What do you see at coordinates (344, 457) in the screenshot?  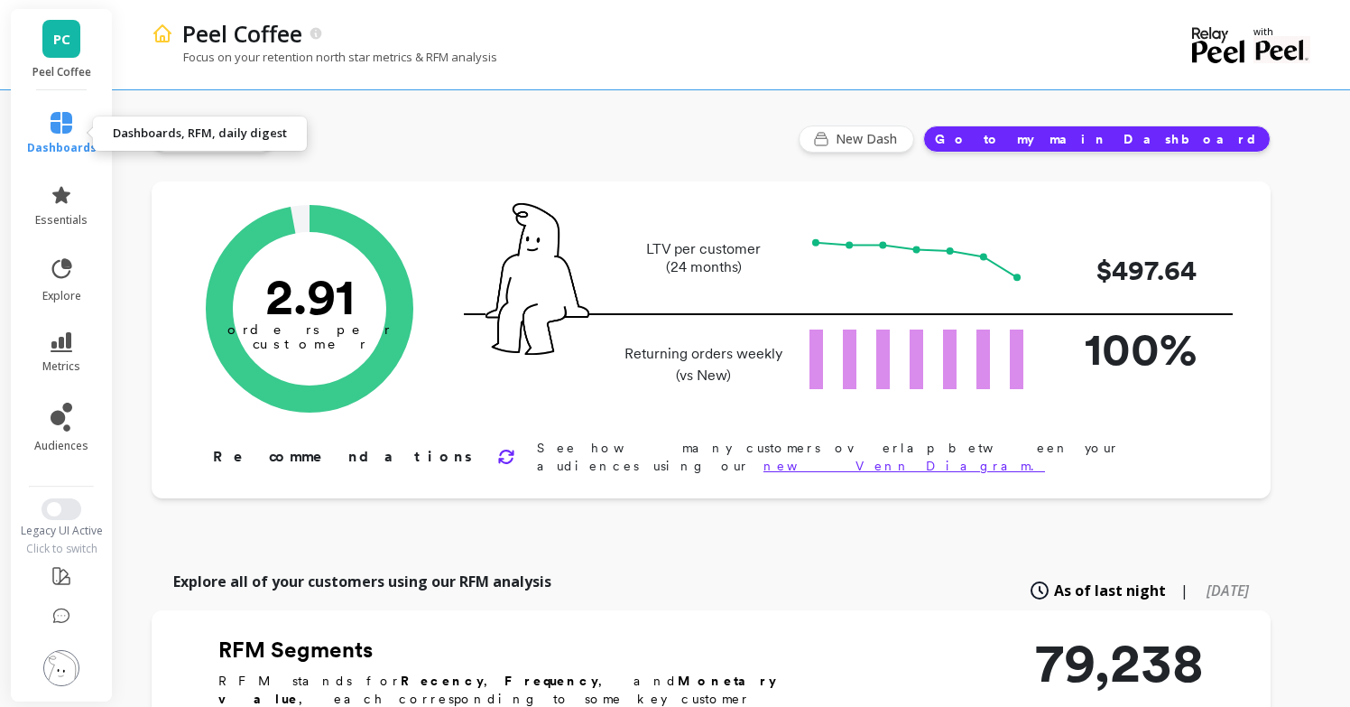 I see `p: Recommendations` at bounding box center [344, 457].